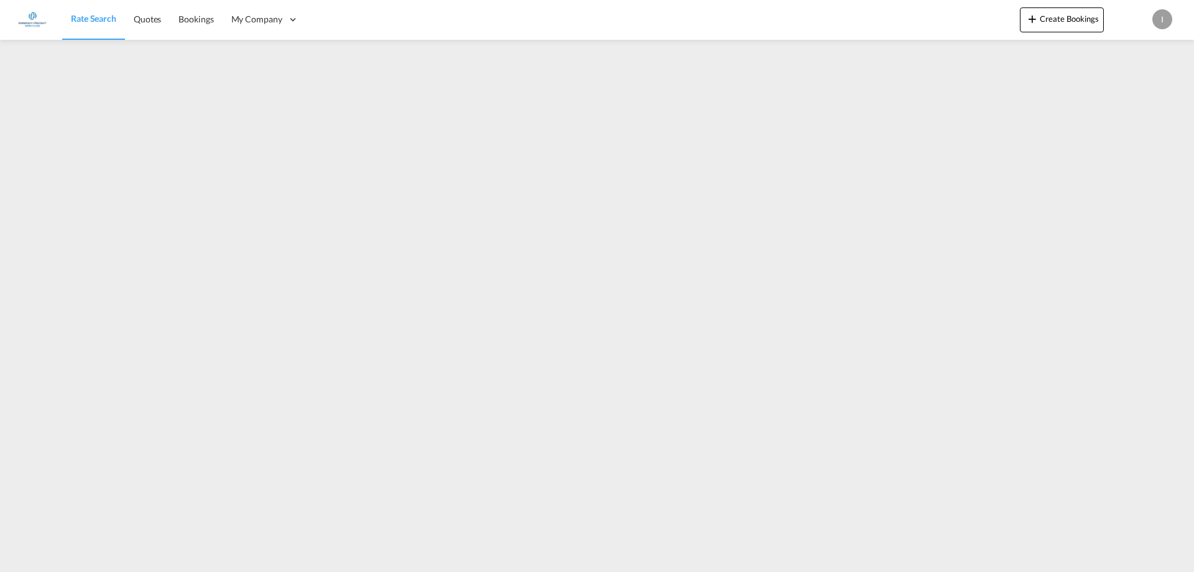 This screenshot has height=572, width=1194. I want to click on span: Bookings, so click(196, 19).